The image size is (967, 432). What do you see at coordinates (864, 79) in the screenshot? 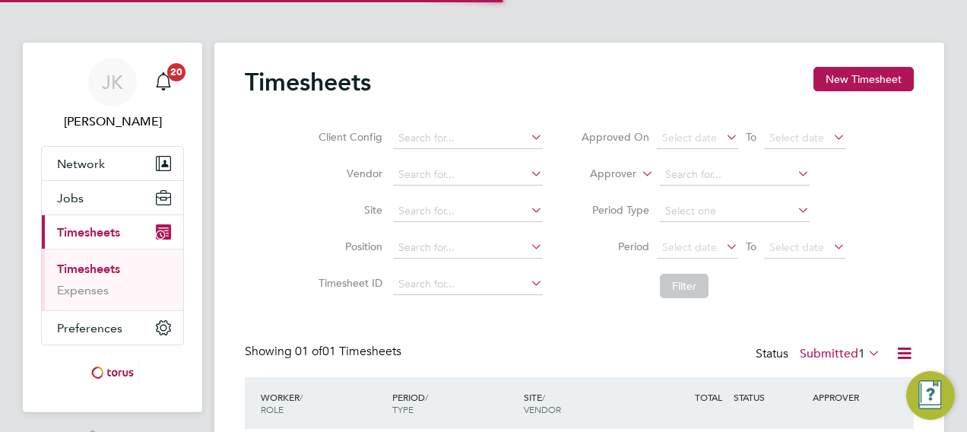
I see `button: New Timesheet` at bounding box center [864, 79].